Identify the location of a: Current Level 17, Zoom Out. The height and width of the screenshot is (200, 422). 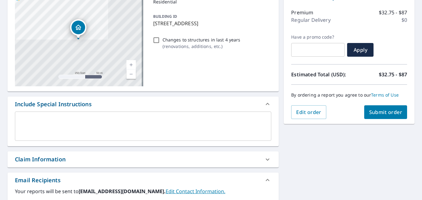
(131, 74).